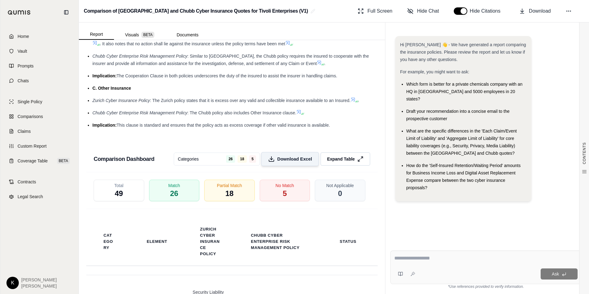  I want to click on a: Home, so click(39, 36).